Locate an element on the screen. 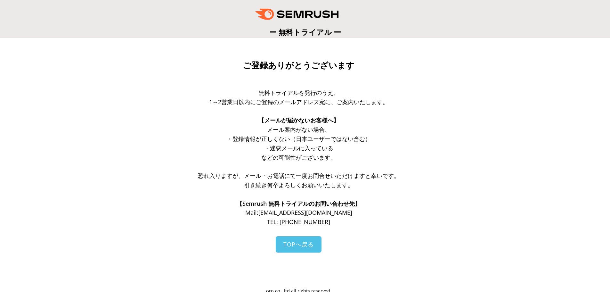 Image resolution: width=610 pixels, height=292 pixels. a: TOPへ戻る is located at coordinates (298, 244).